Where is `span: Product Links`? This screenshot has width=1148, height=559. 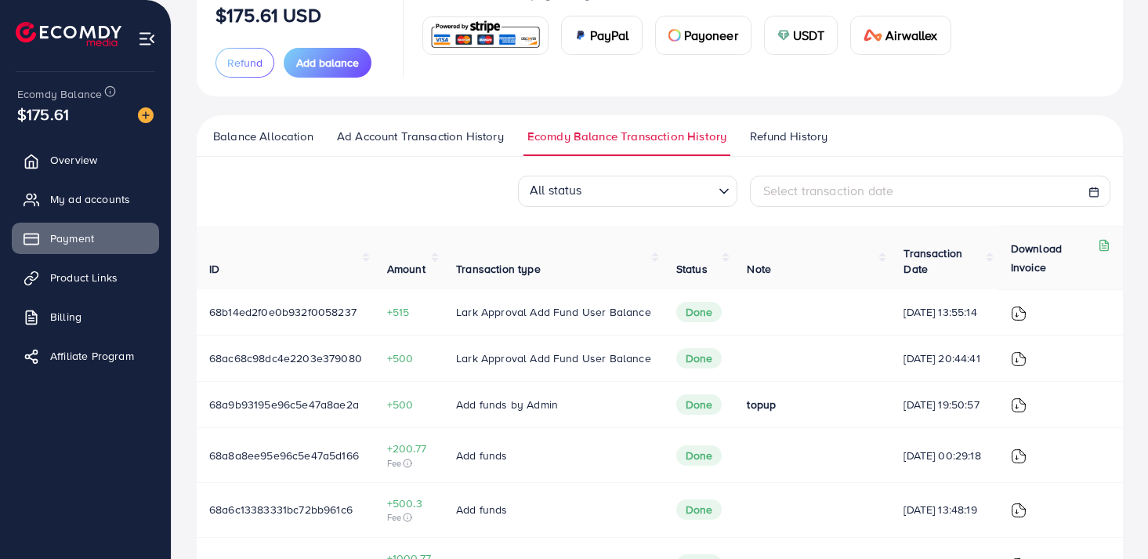
span: Product Links is located at coordinates (84, 277).